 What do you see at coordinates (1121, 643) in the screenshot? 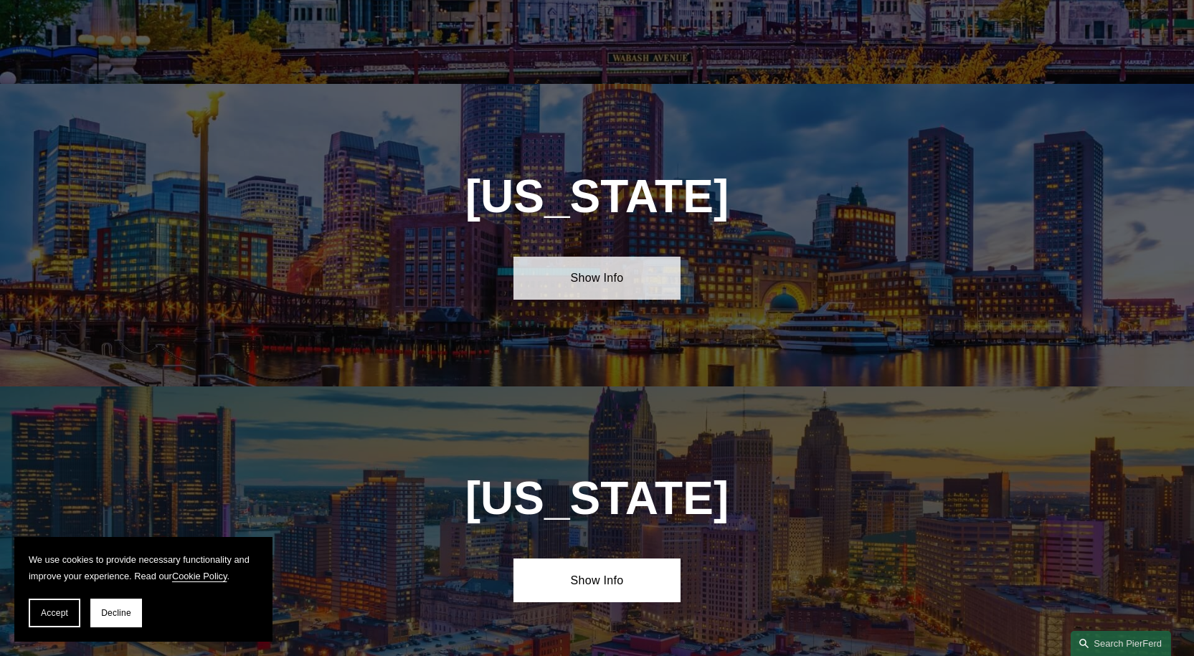
I see `a: Search this site` at bounding box center [1121, 643].